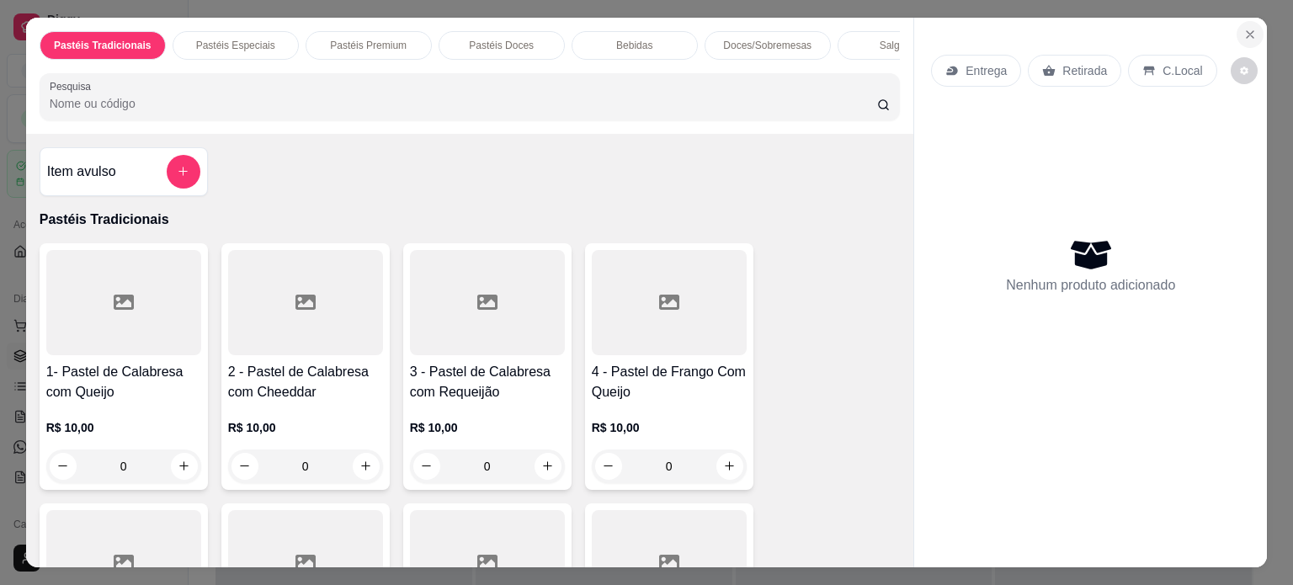 The height and width of the screenshot is (585, 1293). Describe the element at coordinates (1182, 71) in the screenshot. I see `p: C.Local` at that location.